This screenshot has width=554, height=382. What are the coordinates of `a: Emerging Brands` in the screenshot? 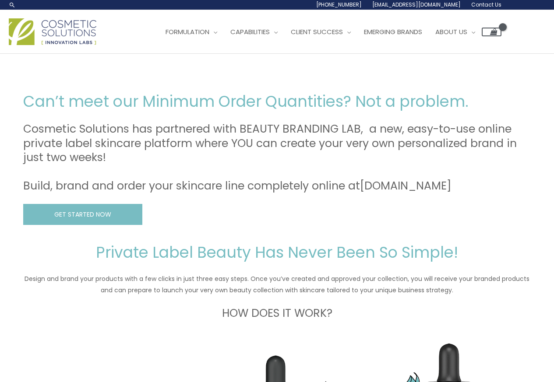 It's located at (393, 32).